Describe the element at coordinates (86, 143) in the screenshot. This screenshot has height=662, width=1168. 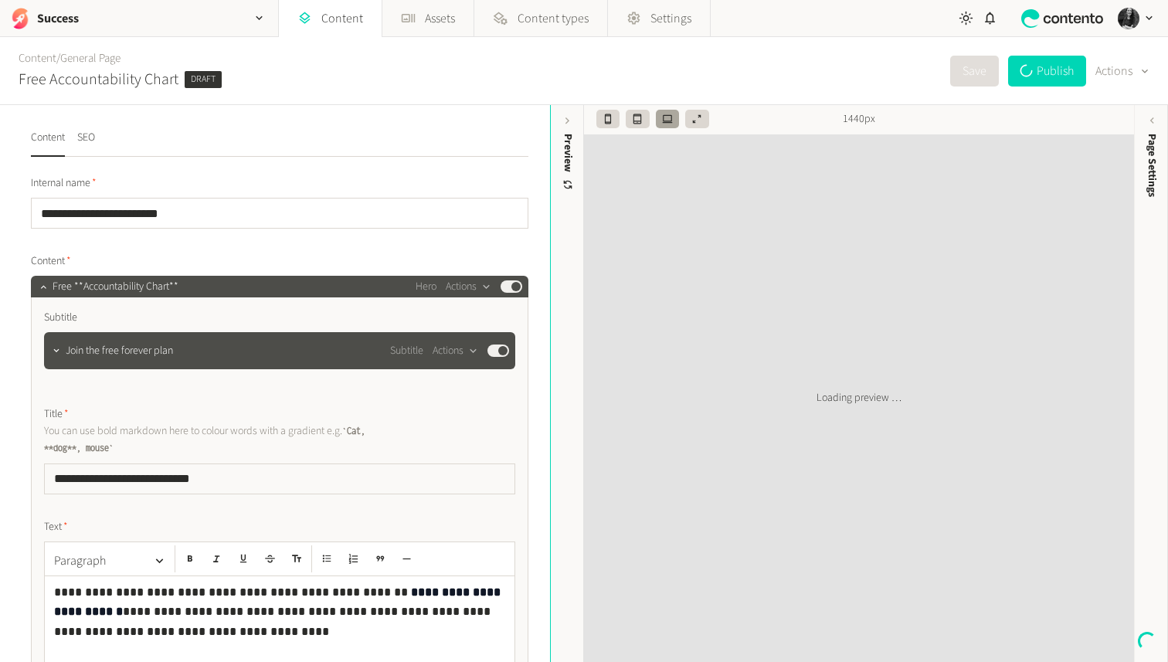
I see `button: SEO` at that location.